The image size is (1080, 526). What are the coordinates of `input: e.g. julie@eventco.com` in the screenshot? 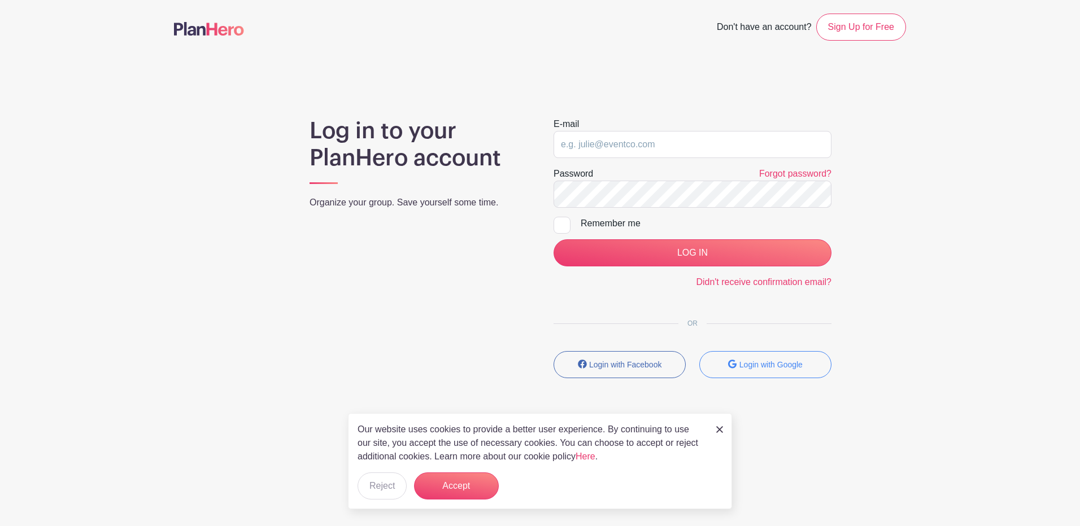 It's located at (692, 145).